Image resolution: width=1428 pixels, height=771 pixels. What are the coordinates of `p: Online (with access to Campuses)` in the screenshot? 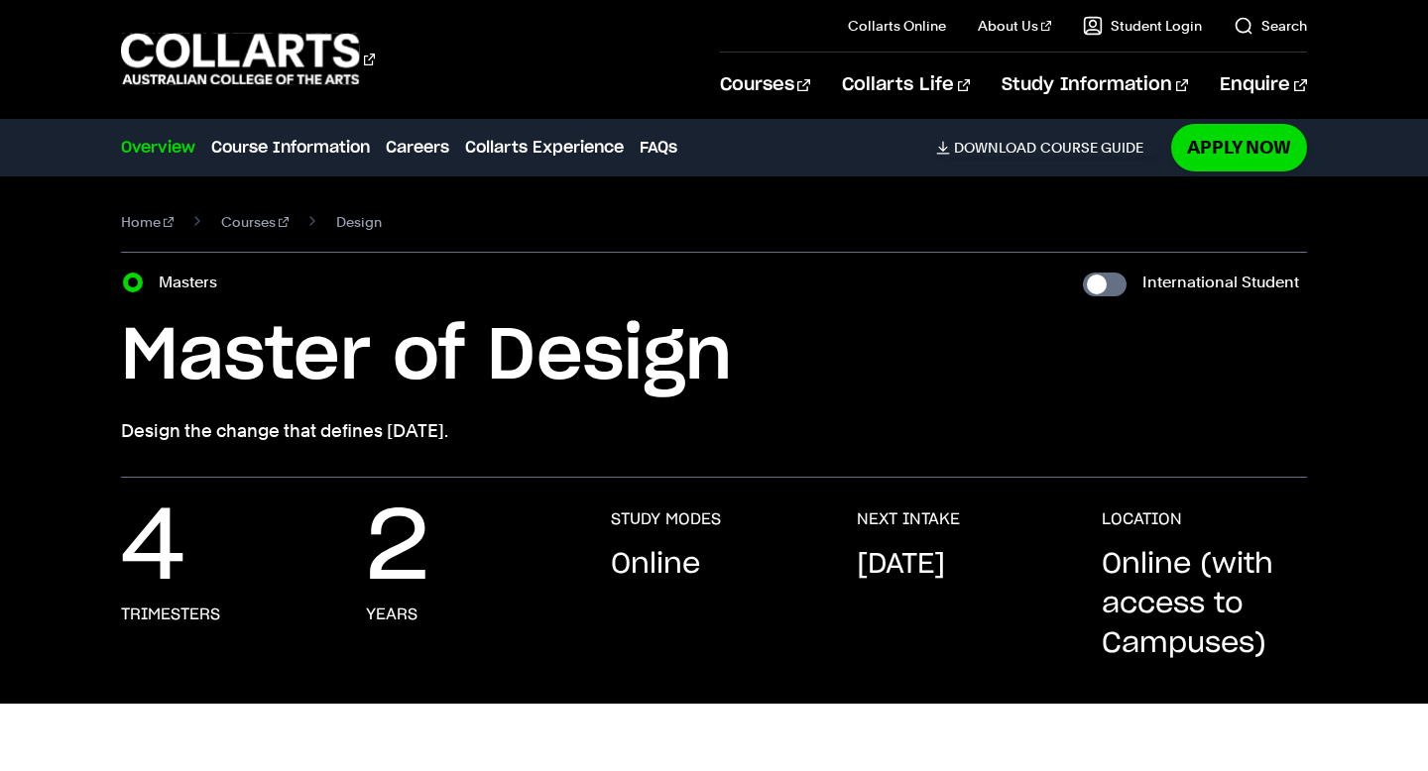 It's located at (1204, 605).